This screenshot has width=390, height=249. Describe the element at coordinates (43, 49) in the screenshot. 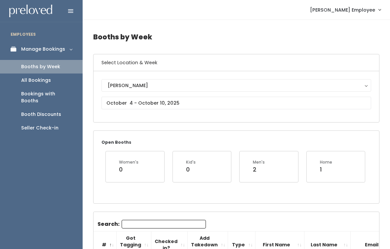

I see `div: Manage Bookings` at that location.